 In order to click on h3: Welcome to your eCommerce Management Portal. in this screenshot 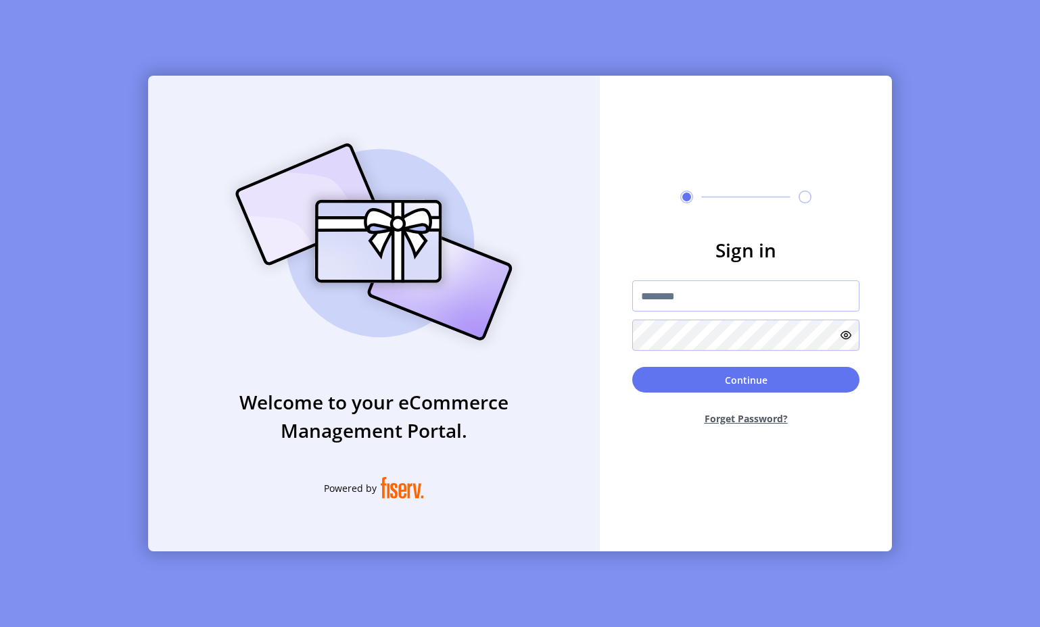, I will do `click(374, 416)`.